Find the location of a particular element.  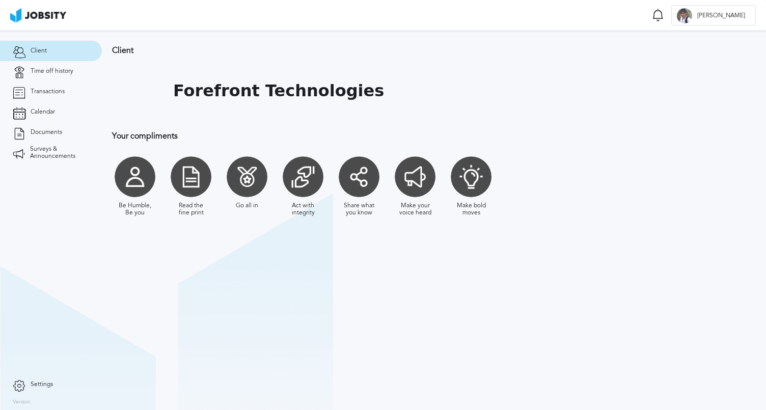

span: Time off history is located at coordinates (52, 71).